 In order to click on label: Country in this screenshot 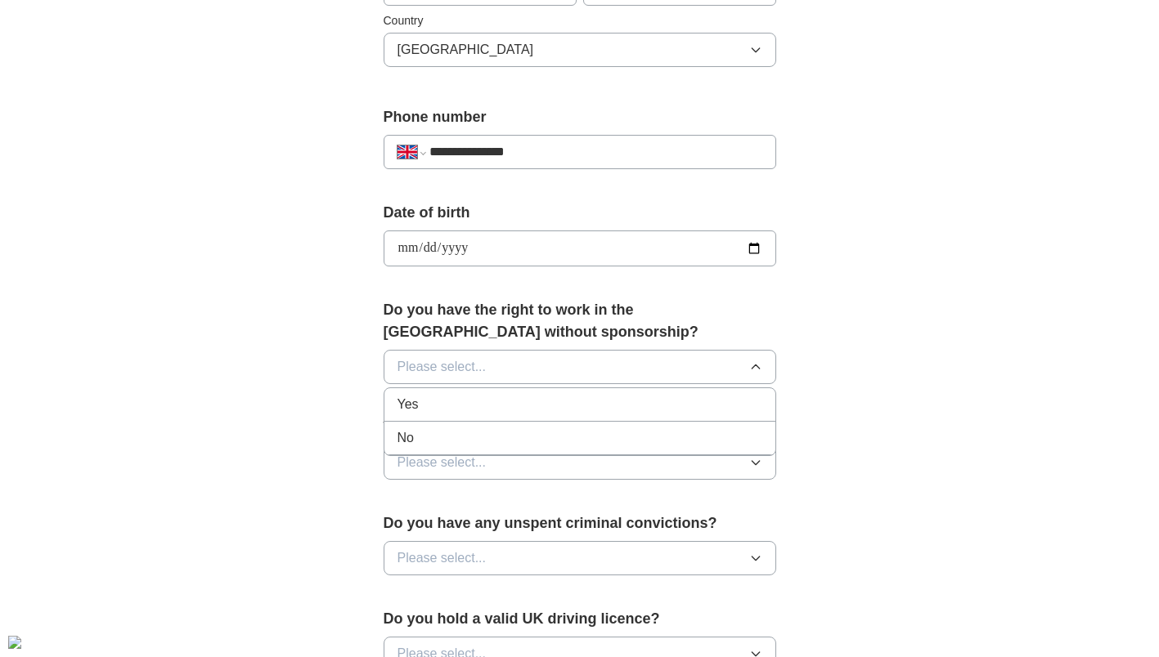, I will do `click(580, 20)`.